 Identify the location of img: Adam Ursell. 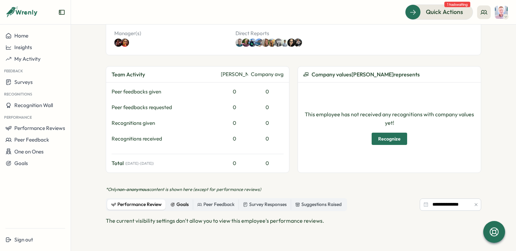
(259, 43).